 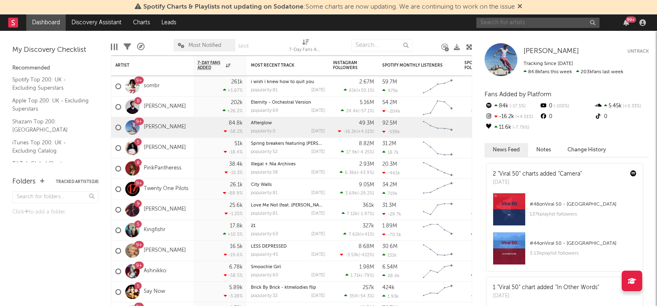 What do you see at coordinates (389, 287) in the screenshot?
I see `div: 424k` at bounding box center [389, 287].